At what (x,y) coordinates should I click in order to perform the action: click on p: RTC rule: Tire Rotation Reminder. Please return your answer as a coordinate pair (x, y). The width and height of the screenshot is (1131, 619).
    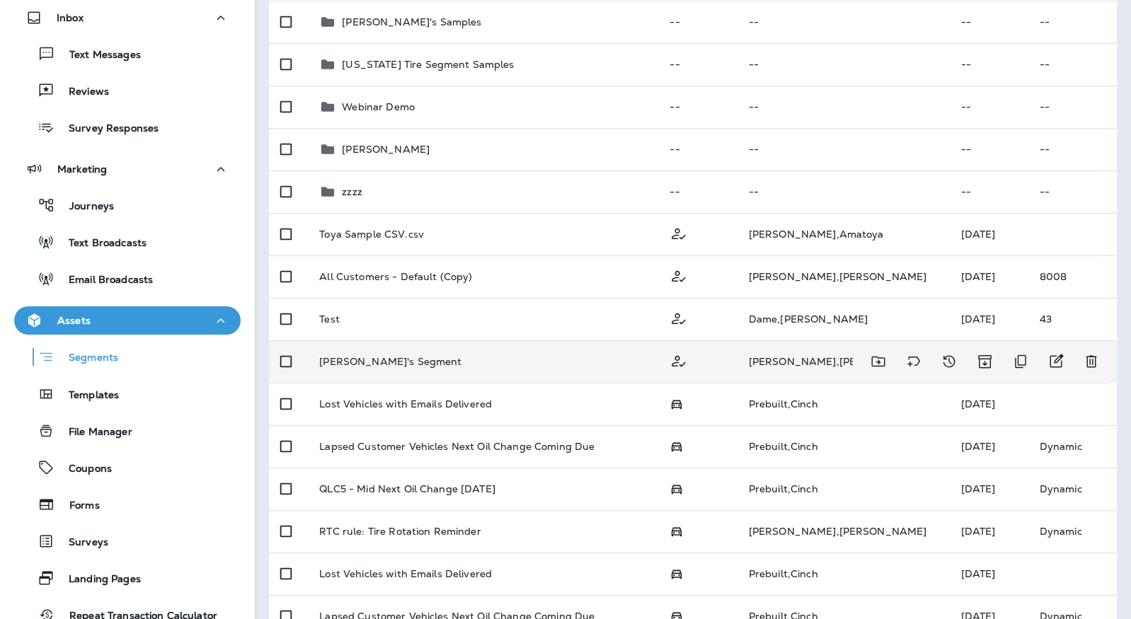
    Looking at the image, I should click on (400, 531).